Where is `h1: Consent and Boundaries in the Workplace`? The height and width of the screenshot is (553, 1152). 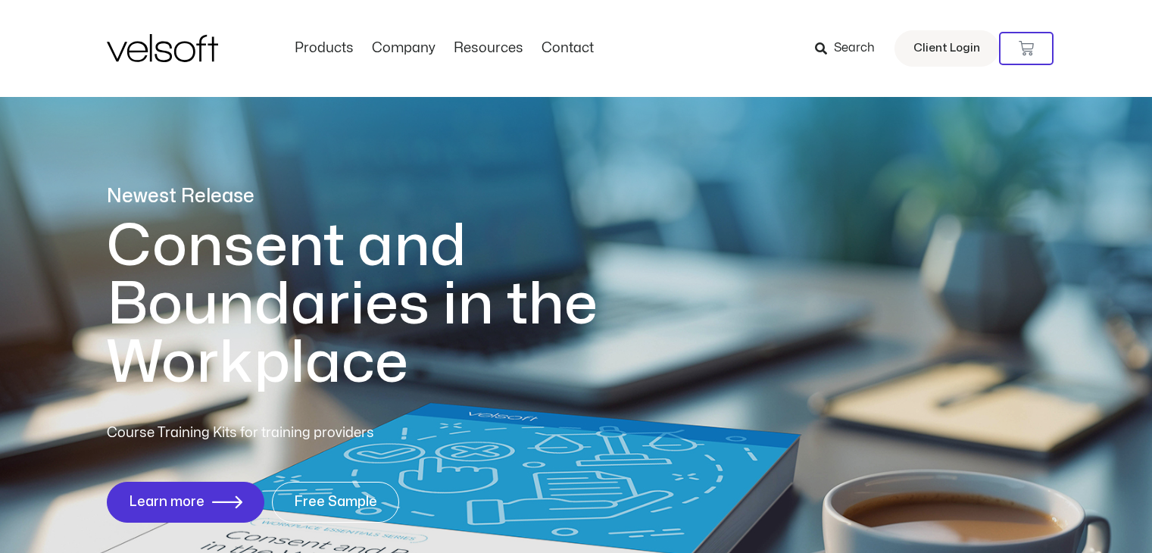
h1: Consent and Boundaries in the Workplace is located at coordinates (383, 304).